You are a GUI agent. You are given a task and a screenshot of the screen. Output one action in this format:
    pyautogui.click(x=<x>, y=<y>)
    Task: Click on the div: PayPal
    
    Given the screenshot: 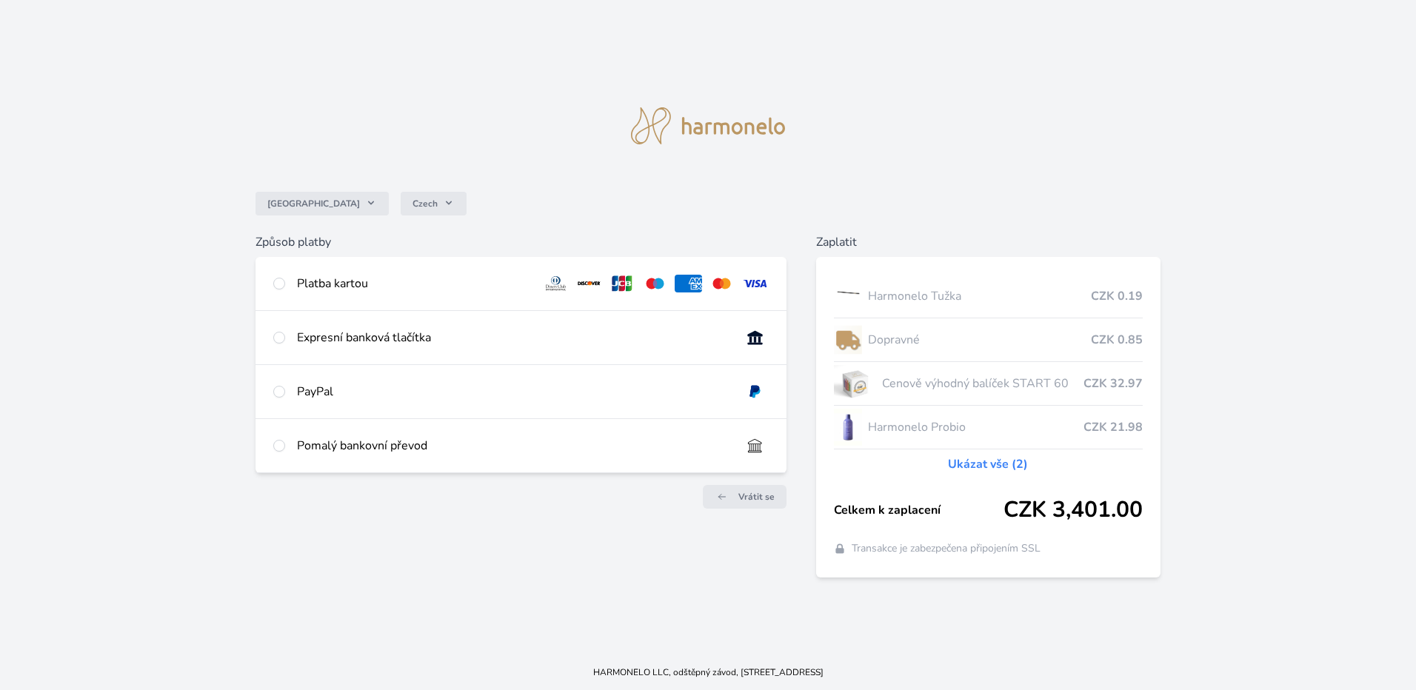 What is the action you would take?
    pyautogui.click(x=513, y=392)
    